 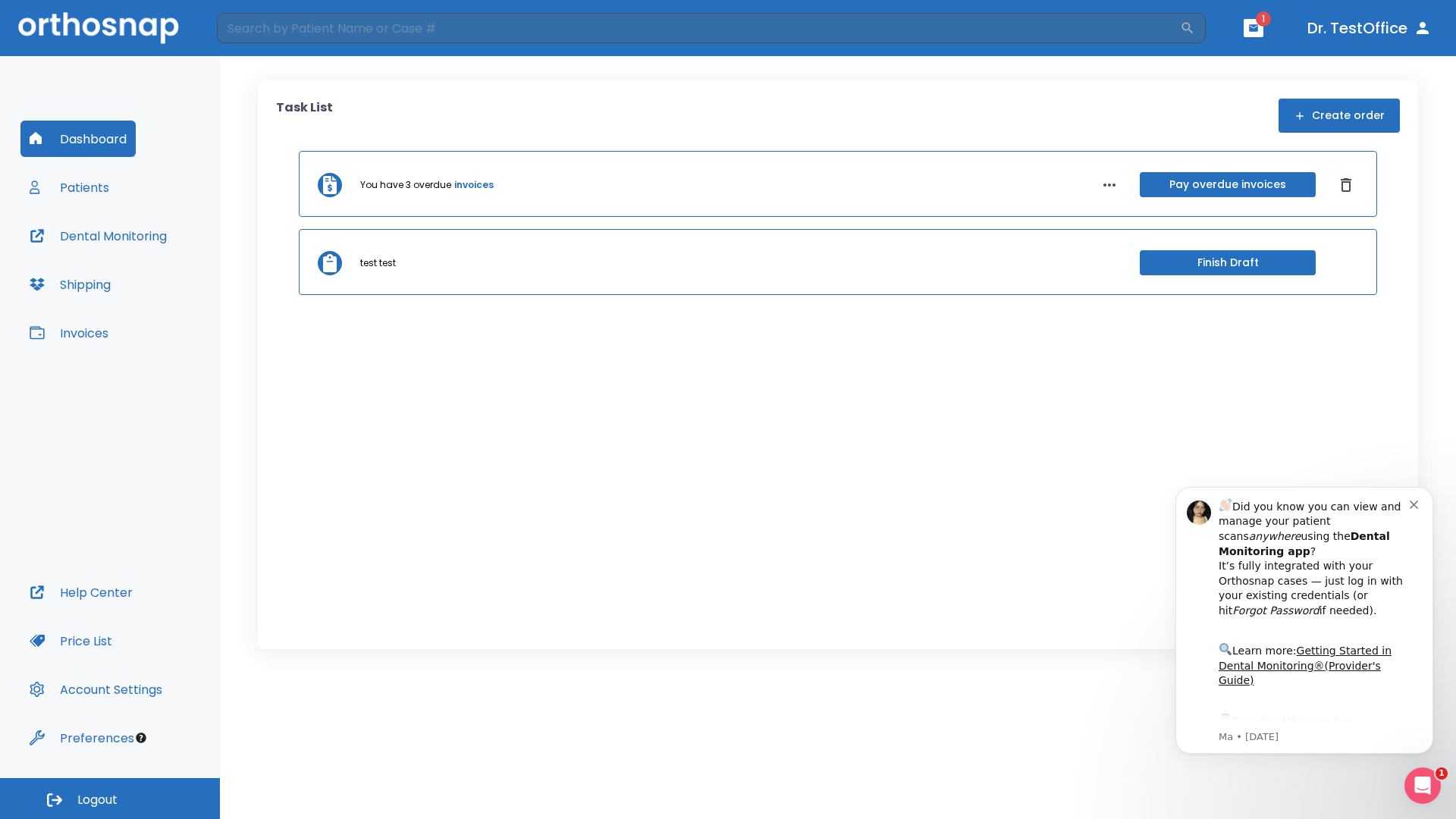 What do you see at coordinates (97, 800) in the screenshot?
I see `span: Logout` at bounding box center [97, 800].